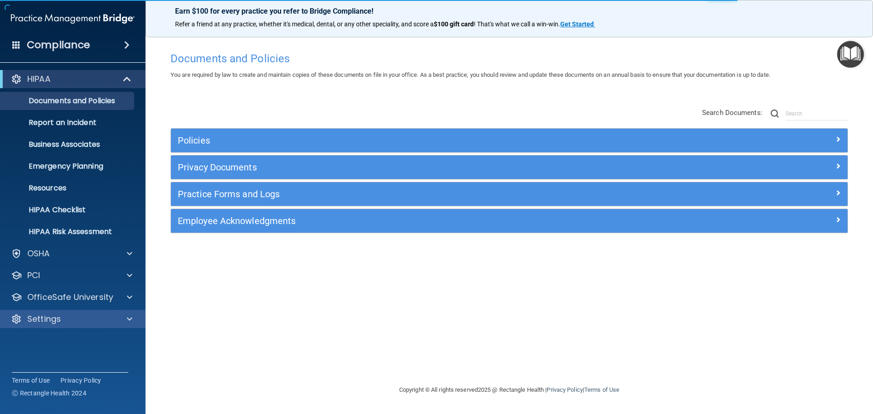 The height and width of the screenshot is (414, 873). What do you see at coordinates (425, 140) in the screenshot?
I see `h5: Policies` at bounding box center [425, 140].